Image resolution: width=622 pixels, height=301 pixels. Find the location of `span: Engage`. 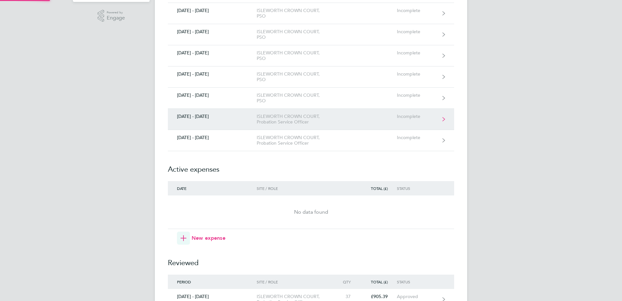

span: Engage is located at coordinates (116, 18).